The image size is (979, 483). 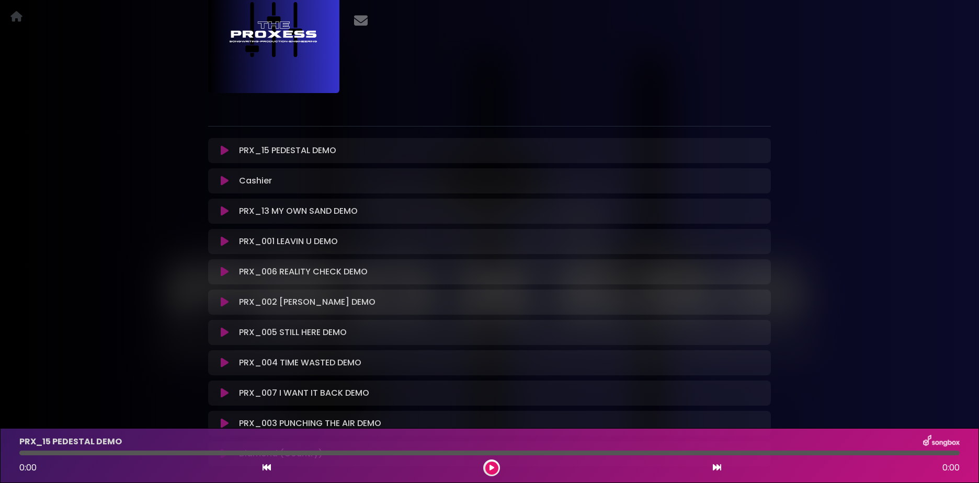 What do you see at coordinates (942, 442) in the screenshot?
I see `img: songbox-logo-white.png` at bounding box center [942, 442].